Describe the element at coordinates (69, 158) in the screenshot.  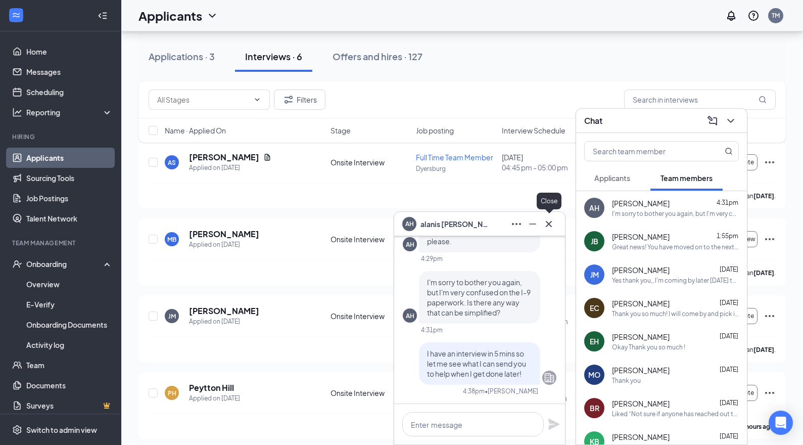
I see `a: Applicants` at that location.